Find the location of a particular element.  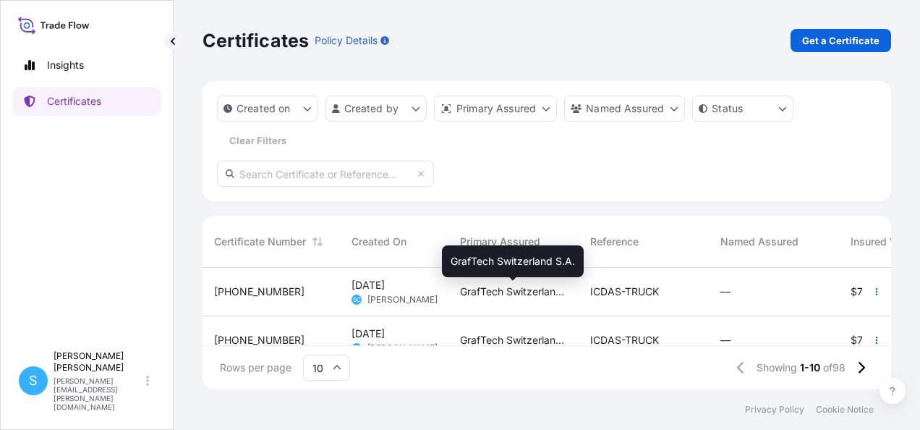

span: of 98 is located at coordinates (834, 368).